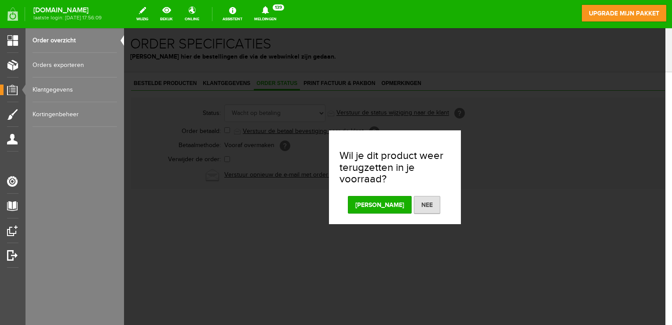 This screenshot has width=672, height=325. Describe the element at coordinates (624, 13) in the screenshot. I see `a: upgrade mijn pakket` at that location.